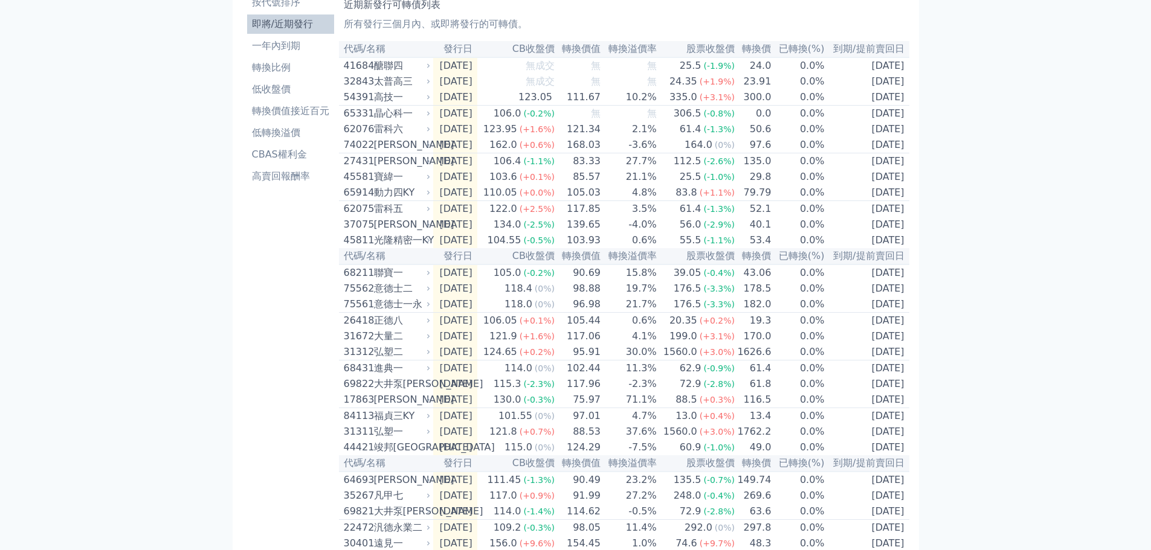 Image resolution: width=1151 pixels, height=550 pixels. Describe the element at coordinates (401, 97) in the screenshot. I see `div: 高技一` at that location.